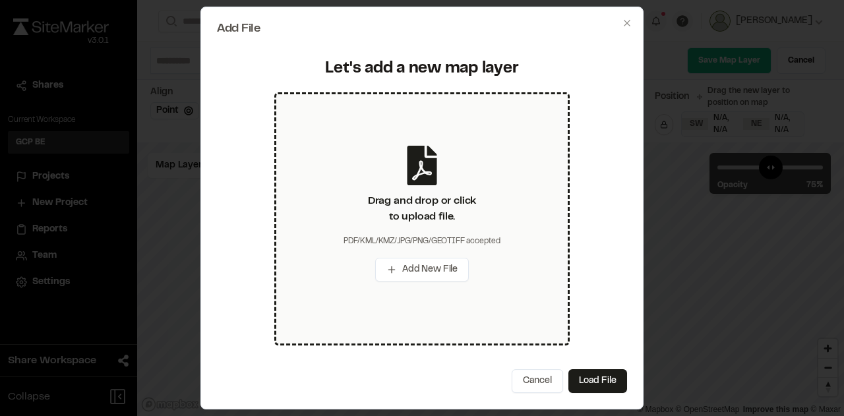 The width and height of the screenshot is (844, 416). Describe the element at coordinates (537, 381) in the screenshot. I see `button: Cancel` at that location.